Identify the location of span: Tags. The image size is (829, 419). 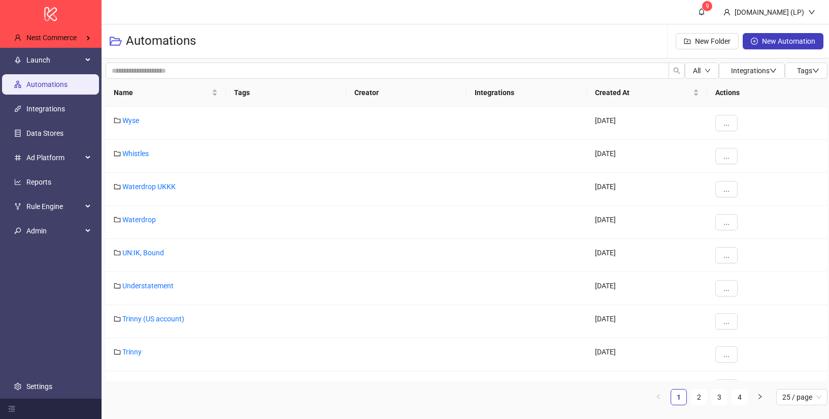
(809, 71).